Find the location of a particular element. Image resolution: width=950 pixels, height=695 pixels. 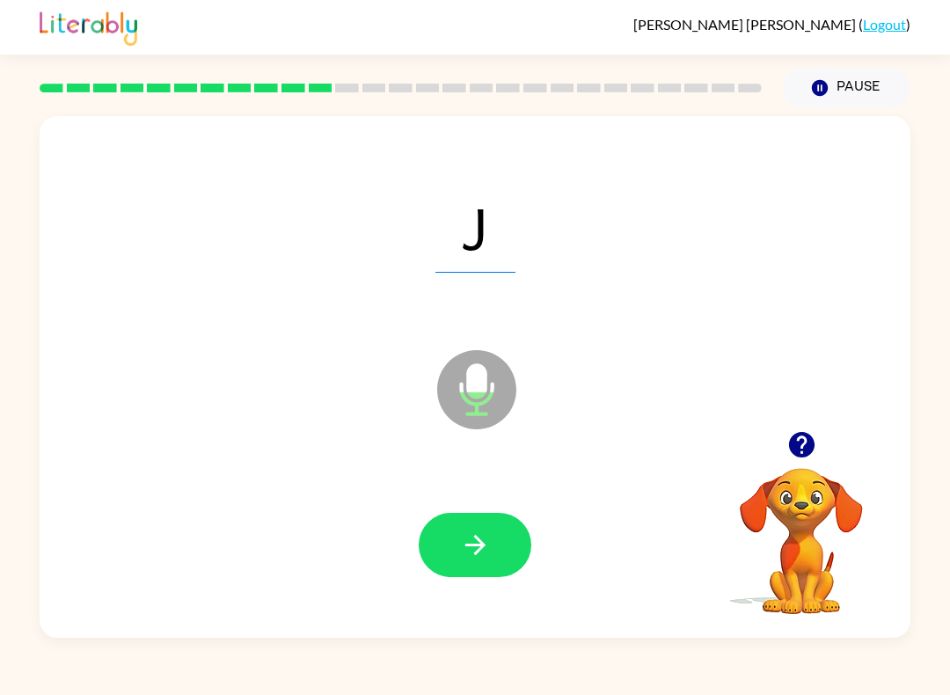

video: Your browser must support playing .mp4 files to use Literably. Please try using another browser. is located at coordinates (801, 529).